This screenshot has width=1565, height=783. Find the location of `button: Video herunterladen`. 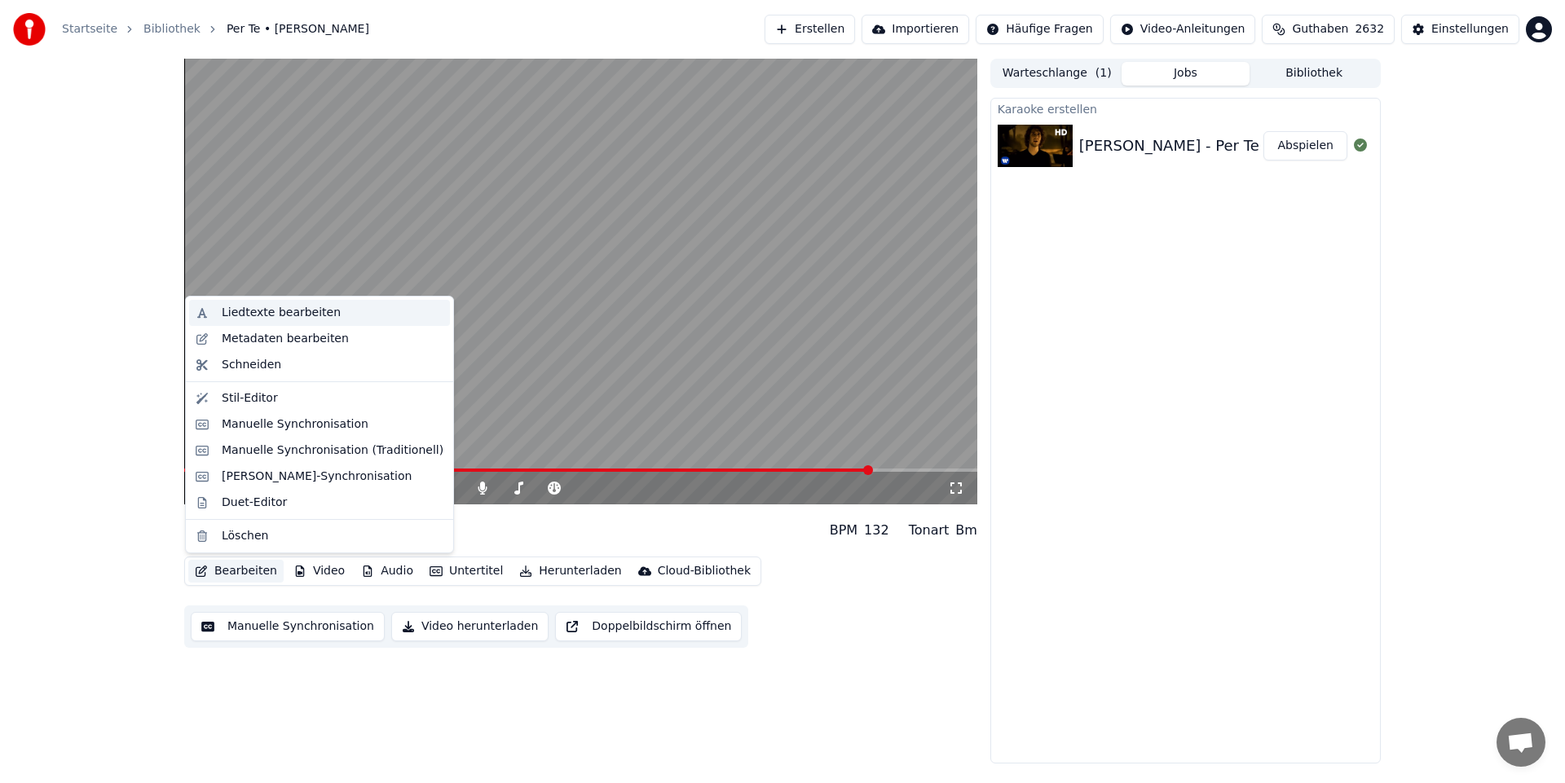

button: Video herunterladen is located at coordinates (469, 627).